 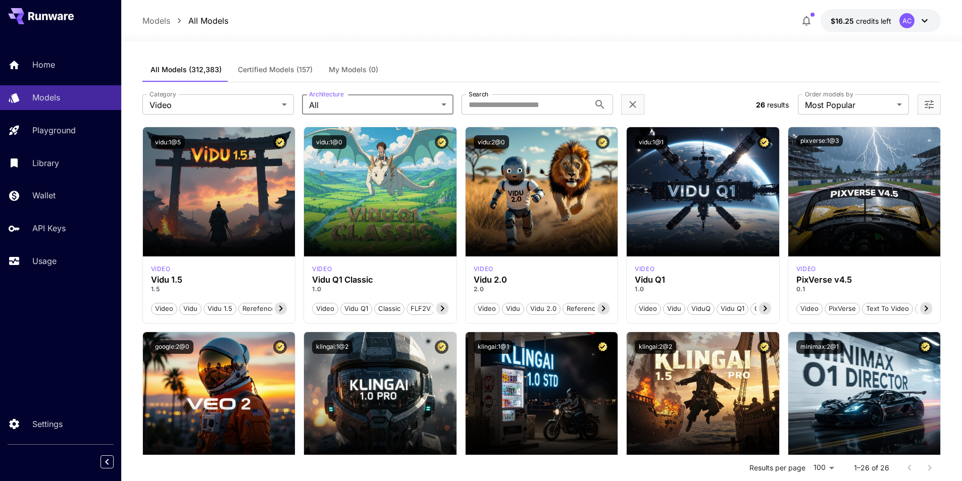 What do you see at coordinates (44, 195) in the screenshot?
I see `p: Wallet` at bounding box center [44, 195].